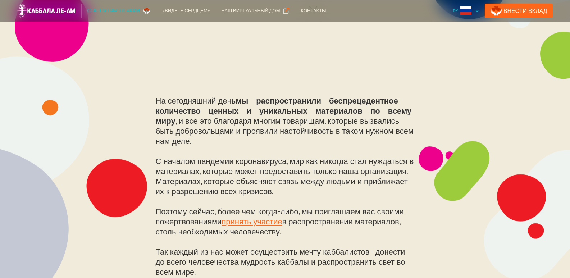 The image size is (570, 278). I want to click on div: Наш виртуальный дом, so click(250, 11).